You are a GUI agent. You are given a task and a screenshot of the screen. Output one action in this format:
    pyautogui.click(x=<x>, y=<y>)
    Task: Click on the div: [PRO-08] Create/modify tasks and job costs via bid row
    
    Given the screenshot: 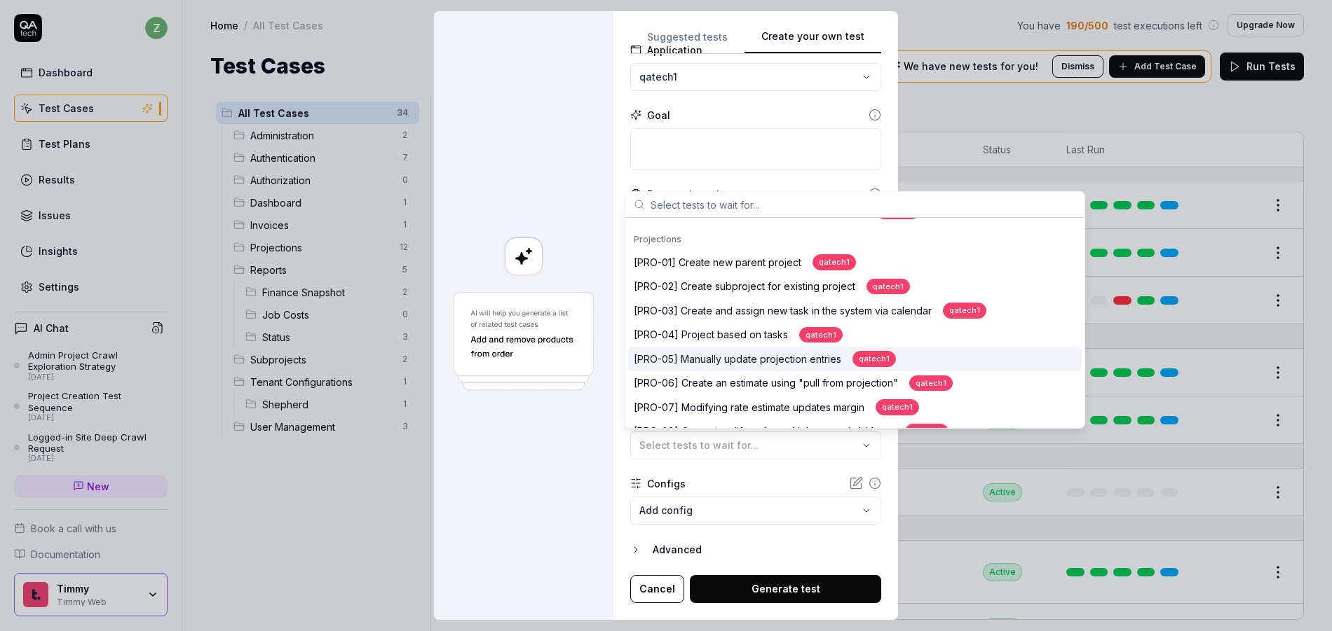 What is the action you would take?
    pyautogui.click(x=791, y=432)
    